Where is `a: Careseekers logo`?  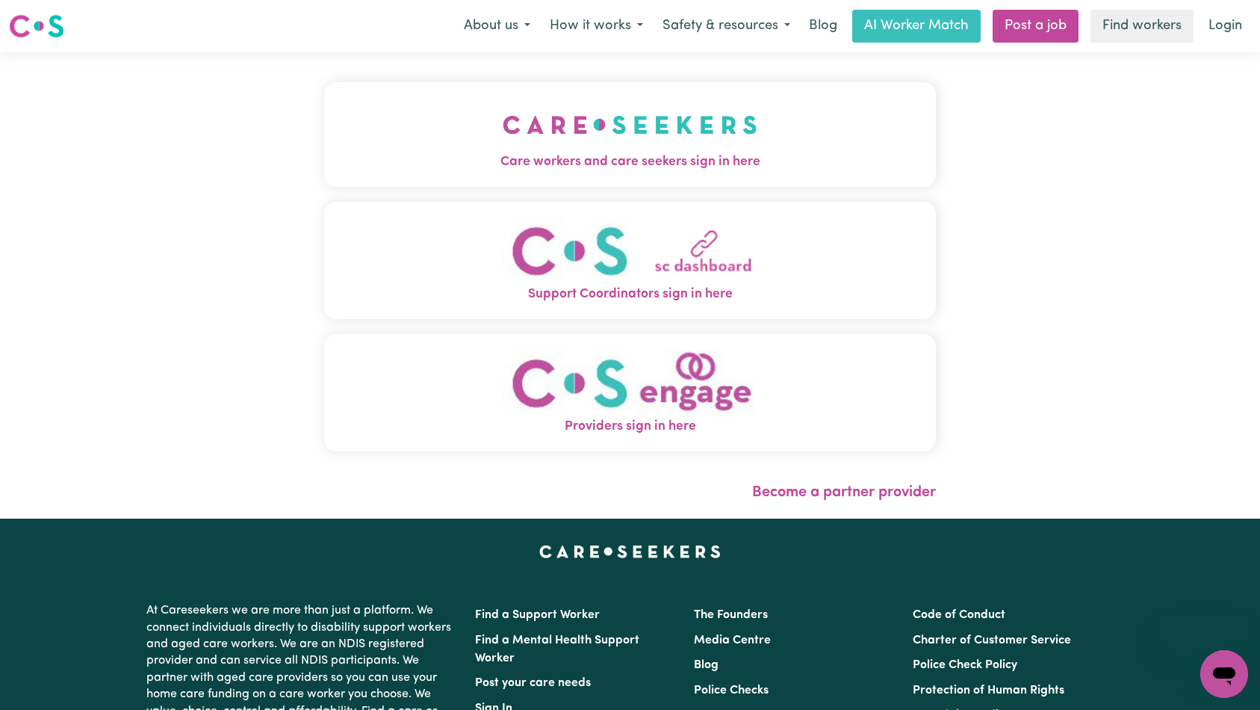 a: Careseekers logo is located at coordinates (37, 26).